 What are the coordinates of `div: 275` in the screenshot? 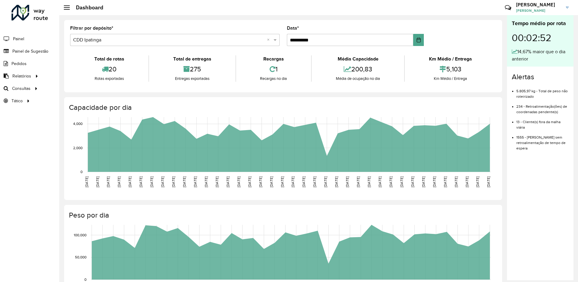 It's located at (192, 69).